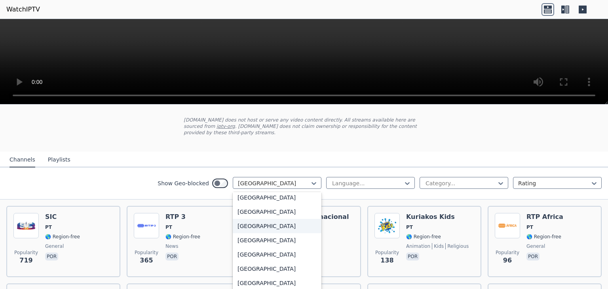  Describe the element at coordinates (387, 261) in the screenshot. I see `span: 138` at that location.